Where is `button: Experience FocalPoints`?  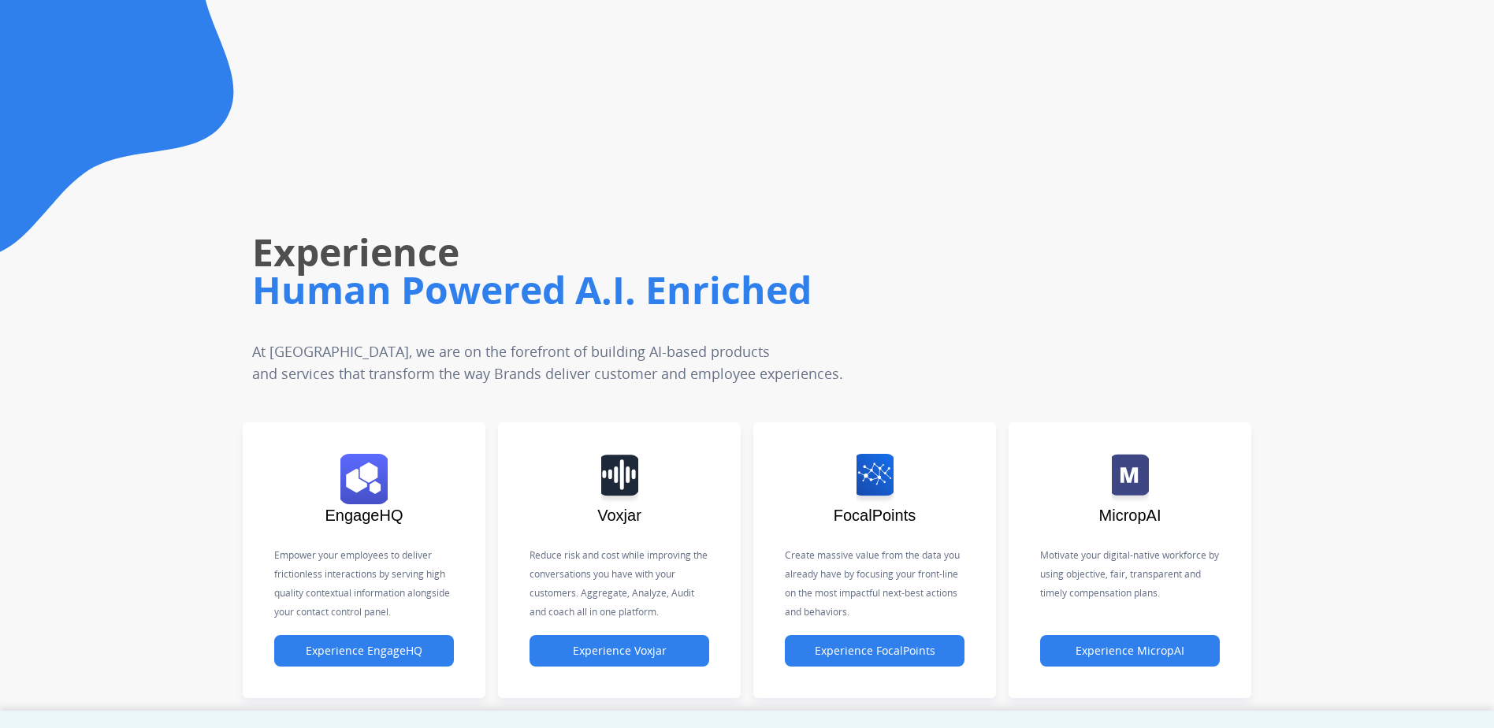 button: Experience FocalPoints is located at coordinates (874, 651).